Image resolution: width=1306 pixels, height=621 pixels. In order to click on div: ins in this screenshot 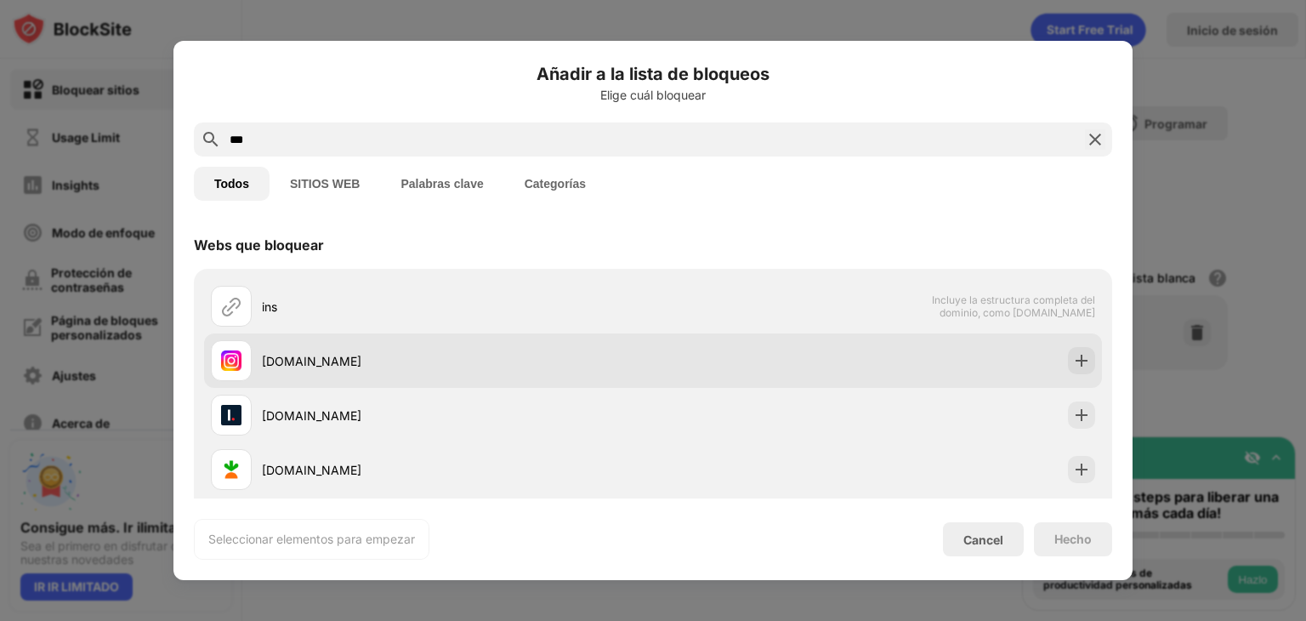, I will do `click(458, 306)`.